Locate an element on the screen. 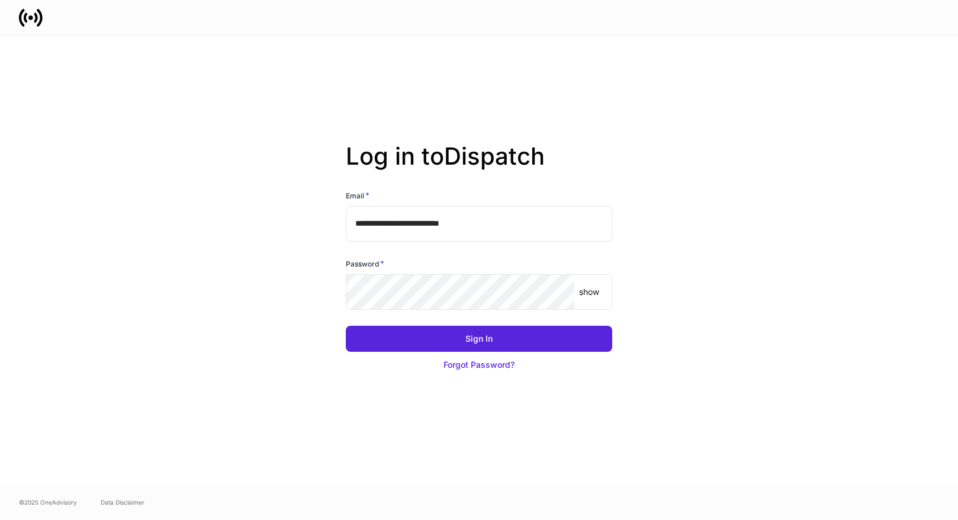 The width and height of the screenshot is (958, 520). h6: Password is located at coordinates (365, 263).